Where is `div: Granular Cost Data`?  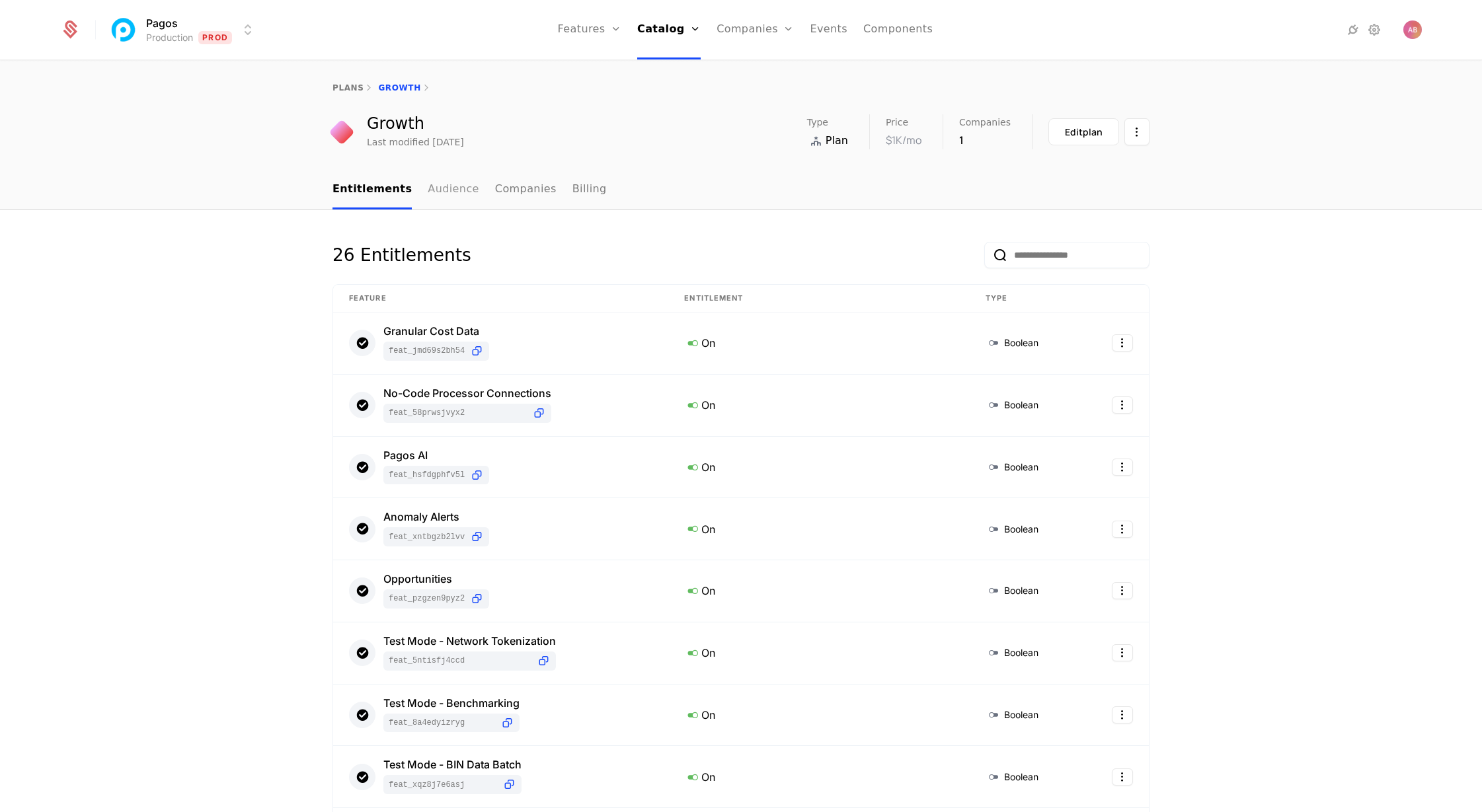 div: Granular Cost Data is located at coordinates (436, 331).